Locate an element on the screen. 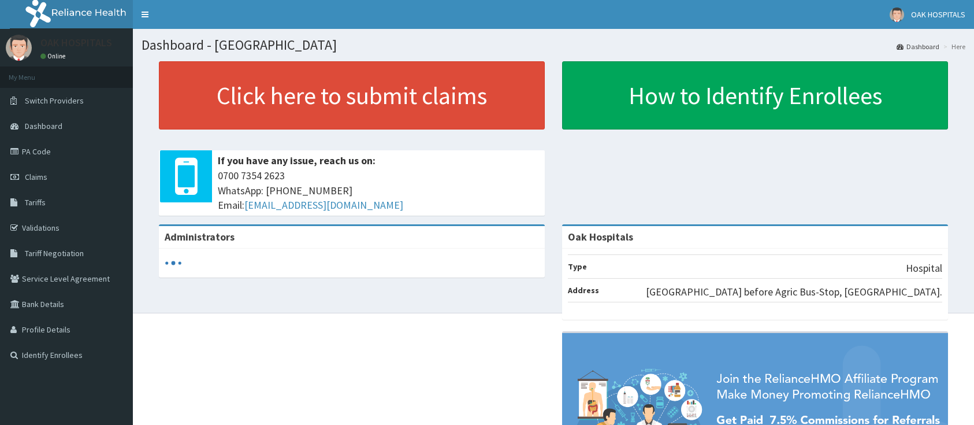 The image size is (974, 425). span: Tariff Negotiation is located at coordinates (54, 253).